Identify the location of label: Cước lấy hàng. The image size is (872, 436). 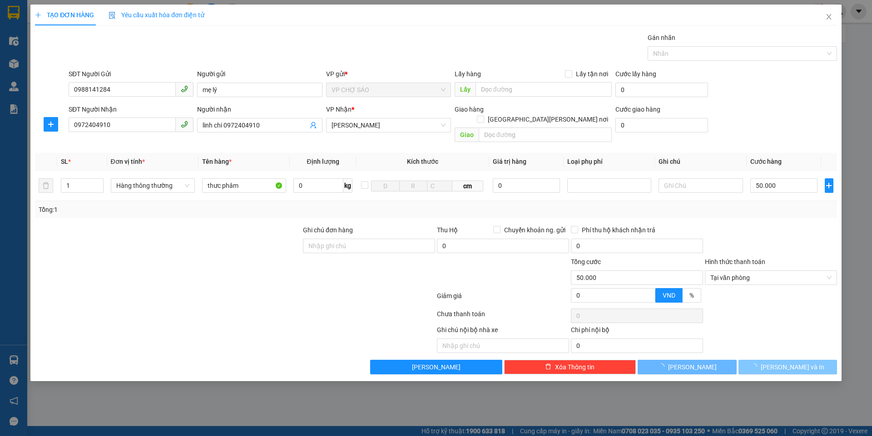
(636, 74).